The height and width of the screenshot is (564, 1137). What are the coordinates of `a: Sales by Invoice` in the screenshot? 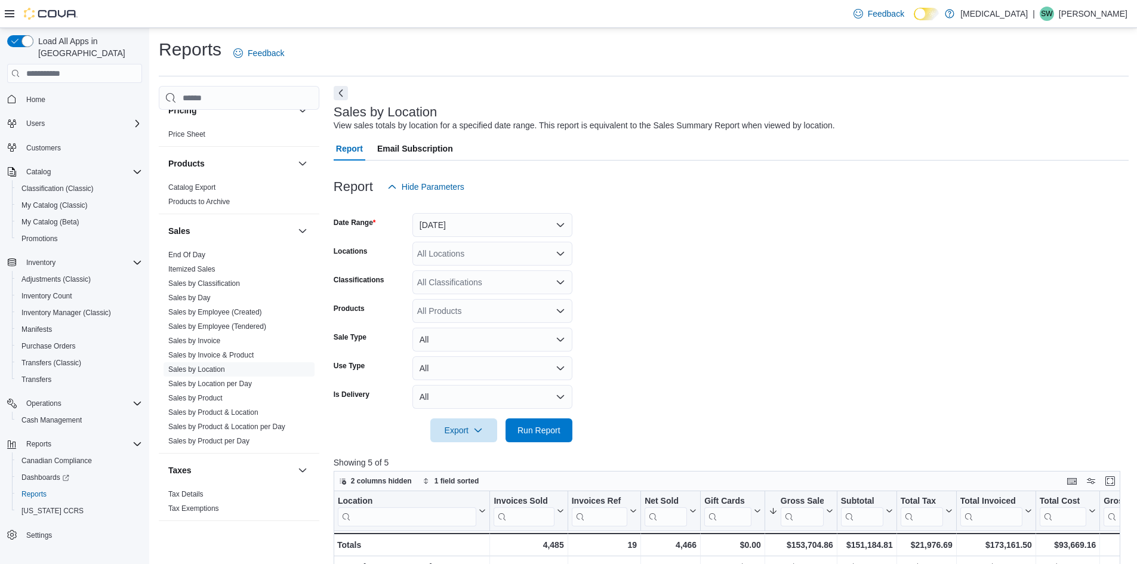 It's located at (194, 341).